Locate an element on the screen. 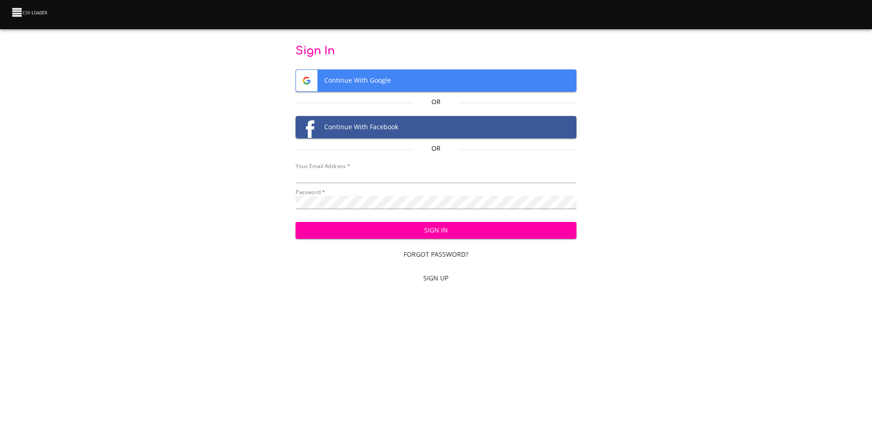  button: Facebook logoContinue With Facebook is located at coordinates (436, 127).